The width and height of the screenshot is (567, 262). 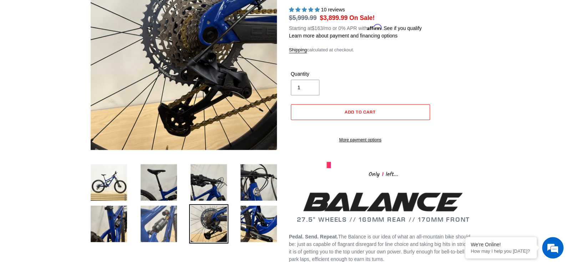 I want to click on span: $3,899.99, so click(x=334, y=18).